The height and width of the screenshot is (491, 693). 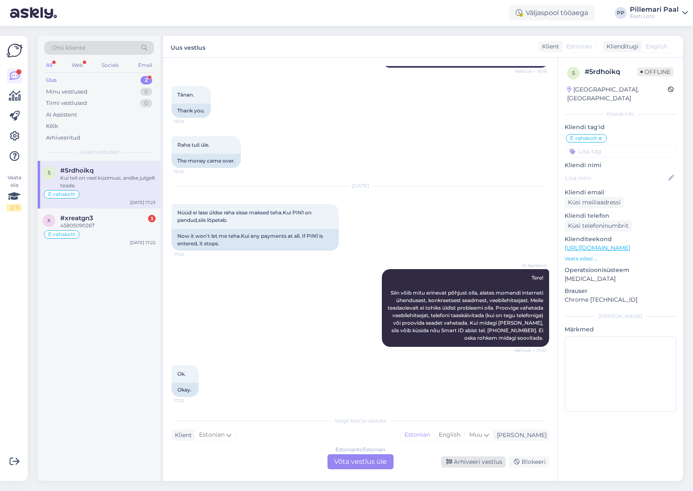 What do you see at coordinates (186, 94) in the screenshot?
I see `span: Tänan.` at bounding box center [186, 94].